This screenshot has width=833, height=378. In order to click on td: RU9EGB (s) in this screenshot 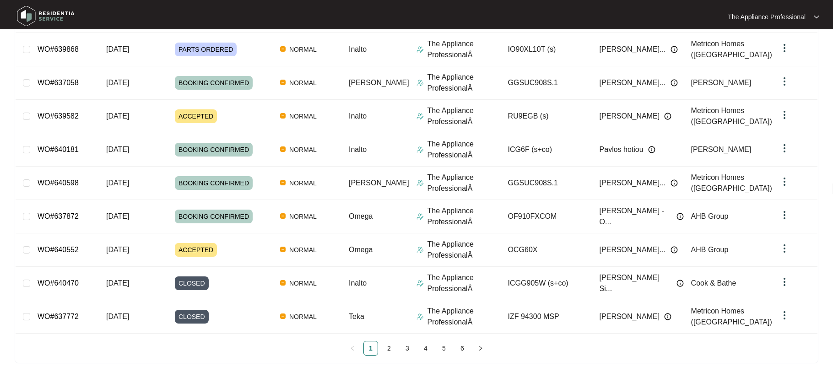, I will do `click(547, 116)`.